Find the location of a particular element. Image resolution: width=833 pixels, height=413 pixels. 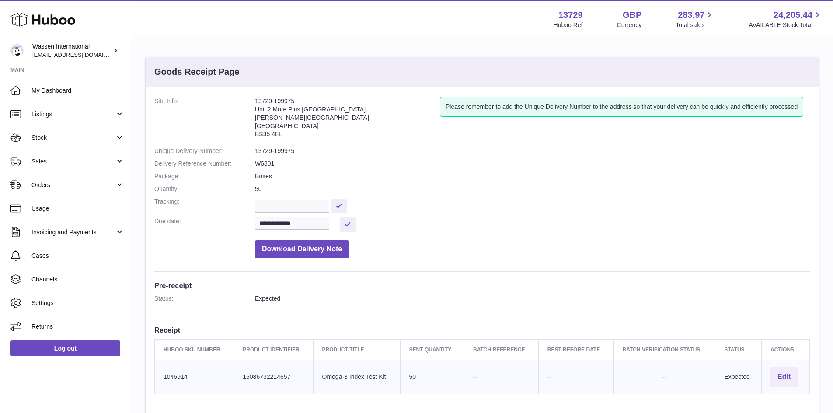

dt: Tracking: is located at coordinates (205, 205).